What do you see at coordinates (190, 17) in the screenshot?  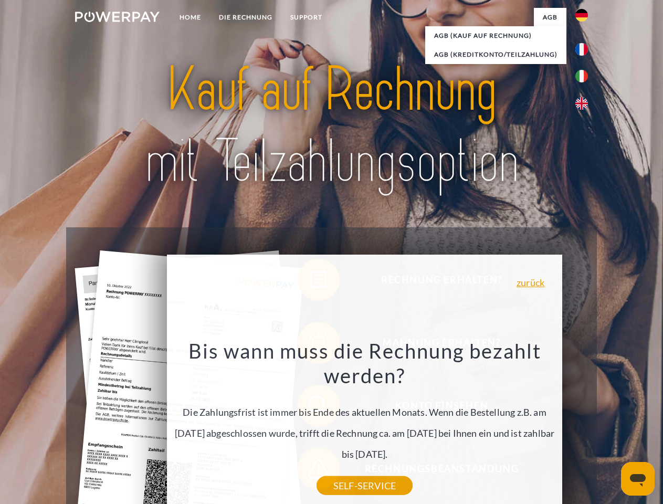 I see `a: Home` at bounding box center [190, 17].